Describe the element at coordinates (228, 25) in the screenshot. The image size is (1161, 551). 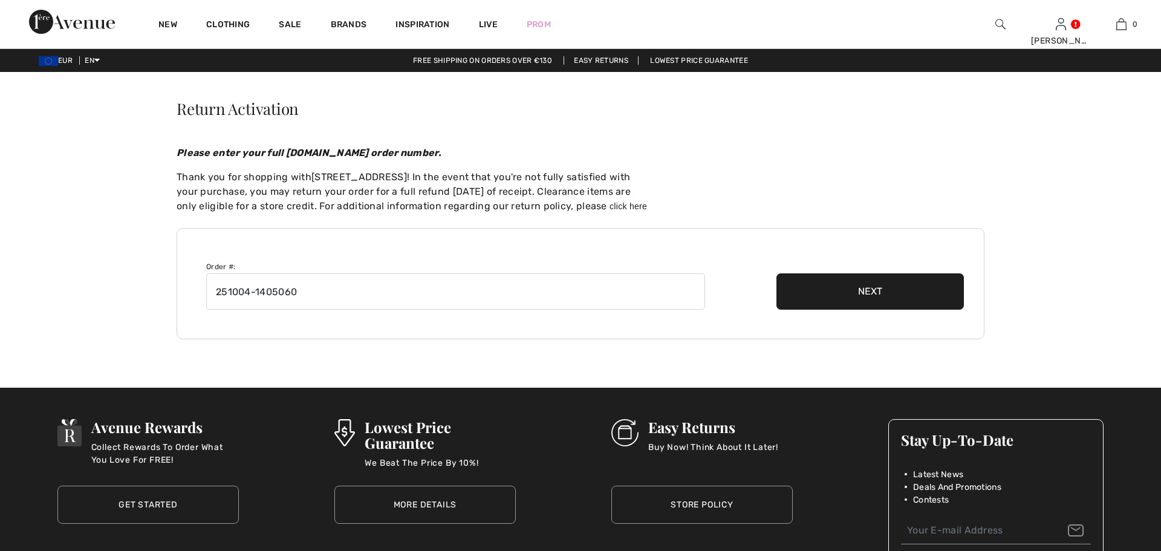
I see `a: Clothing` at that location.